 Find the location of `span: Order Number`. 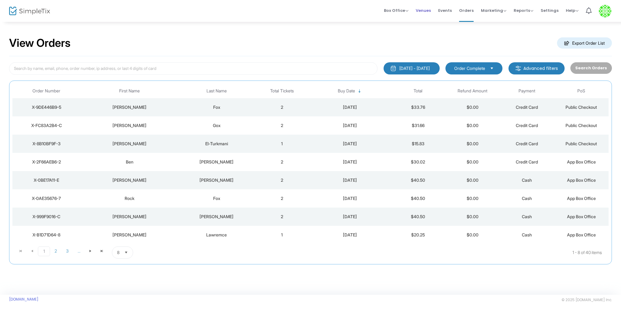

span: Order Number is located at coordinates (46, 91).